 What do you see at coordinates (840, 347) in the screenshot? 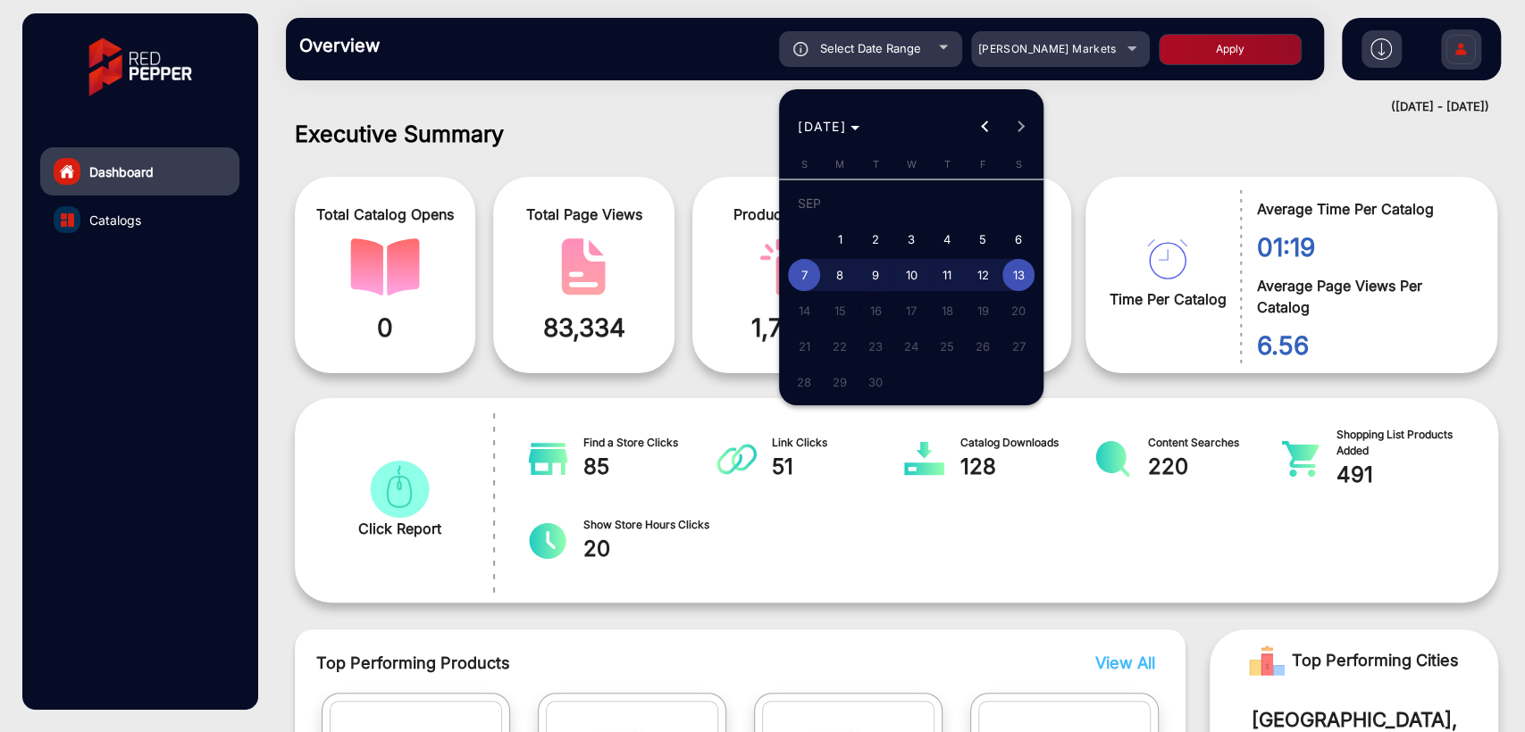
I see `button: September 22, 2025` at bounding box center [840, 347].